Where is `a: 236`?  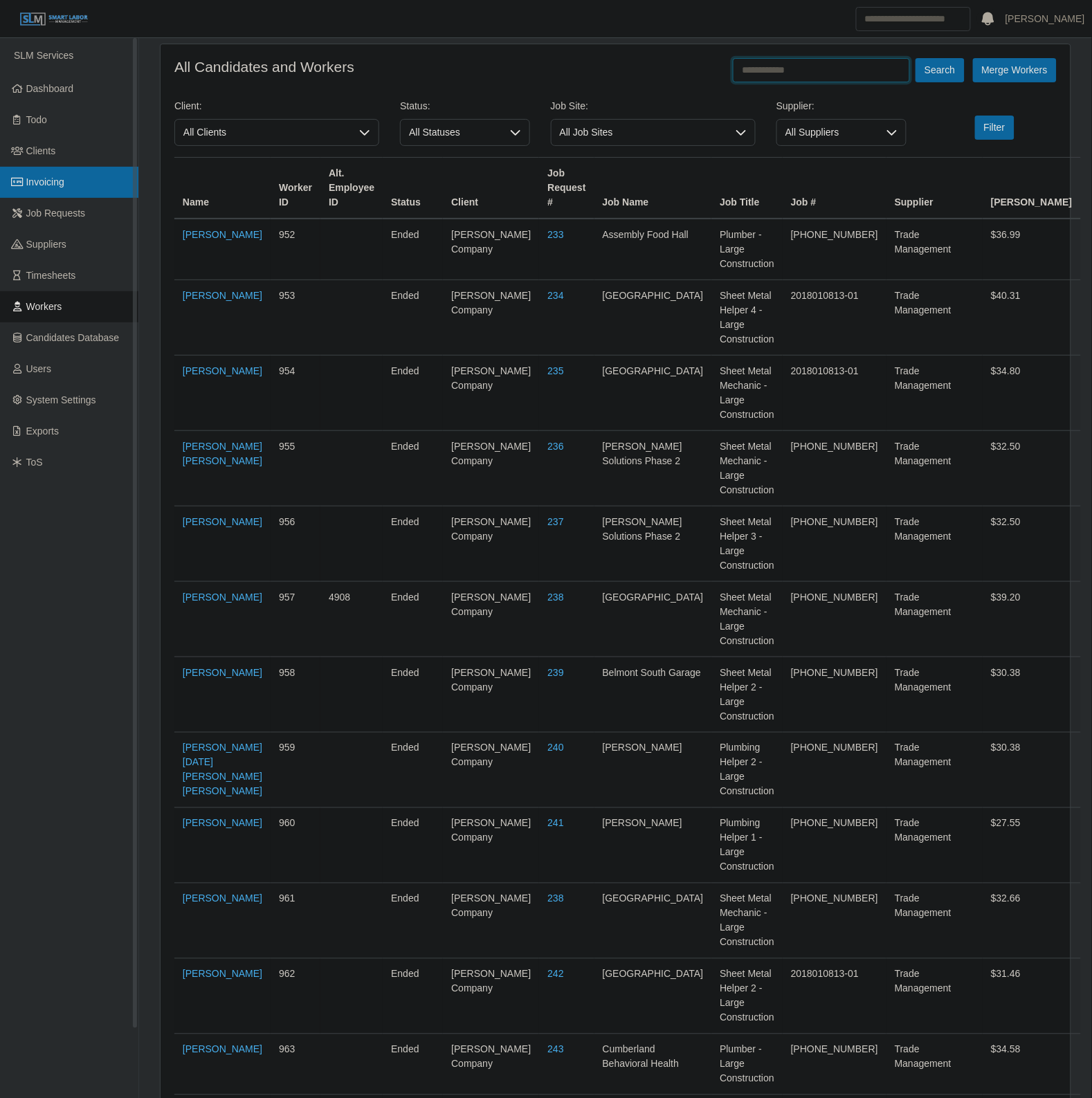
a: 236 is located at coordinates (555, 446).